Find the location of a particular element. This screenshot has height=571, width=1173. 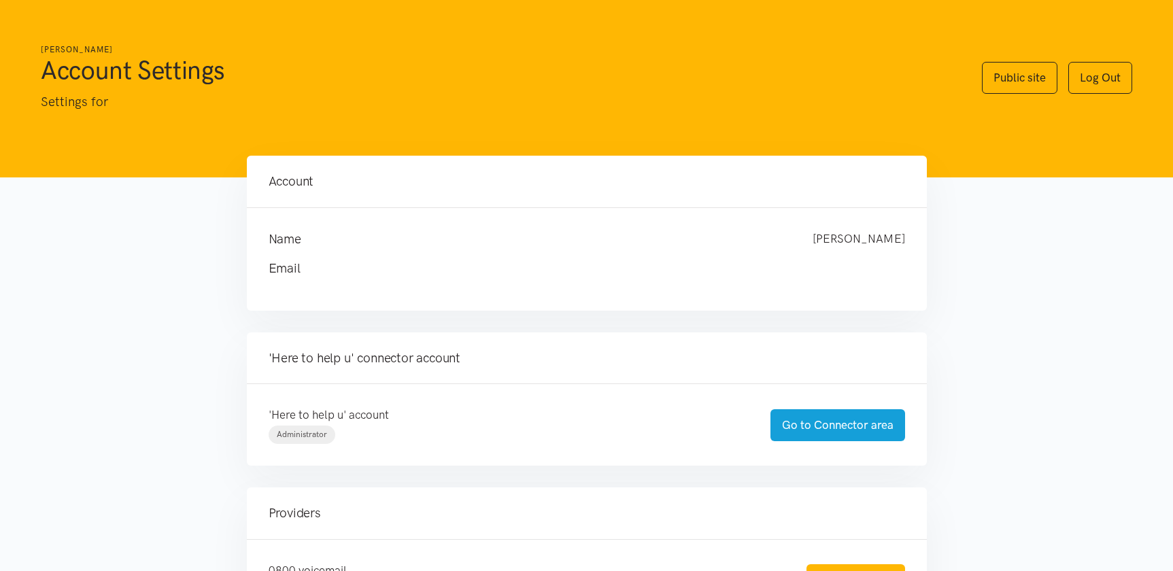

h4: Name is located at coordinates (527, 239).